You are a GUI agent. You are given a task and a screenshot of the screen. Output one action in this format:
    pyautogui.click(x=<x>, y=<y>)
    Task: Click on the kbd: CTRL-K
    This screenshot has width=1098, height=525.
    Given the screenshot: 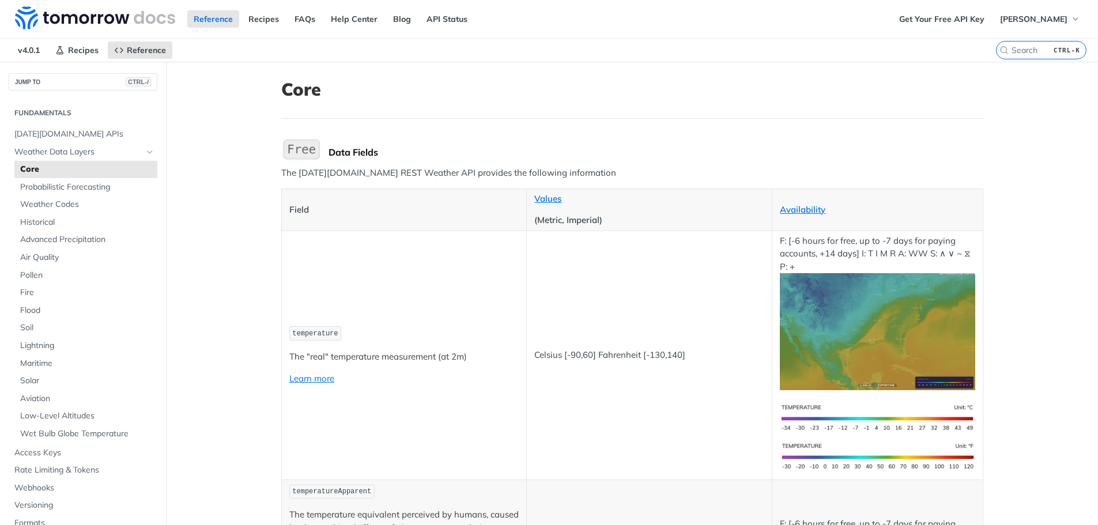 What is the action you would take?
    pyautogui.click(x=1067, y=50)
    